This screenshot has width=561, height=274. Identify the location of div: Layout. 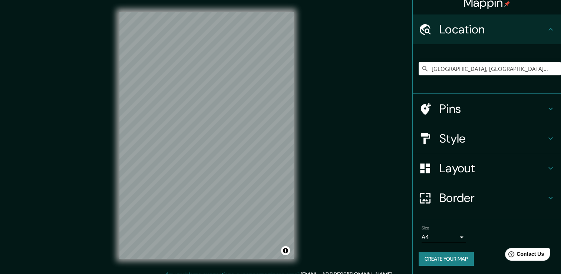
(487, 168).